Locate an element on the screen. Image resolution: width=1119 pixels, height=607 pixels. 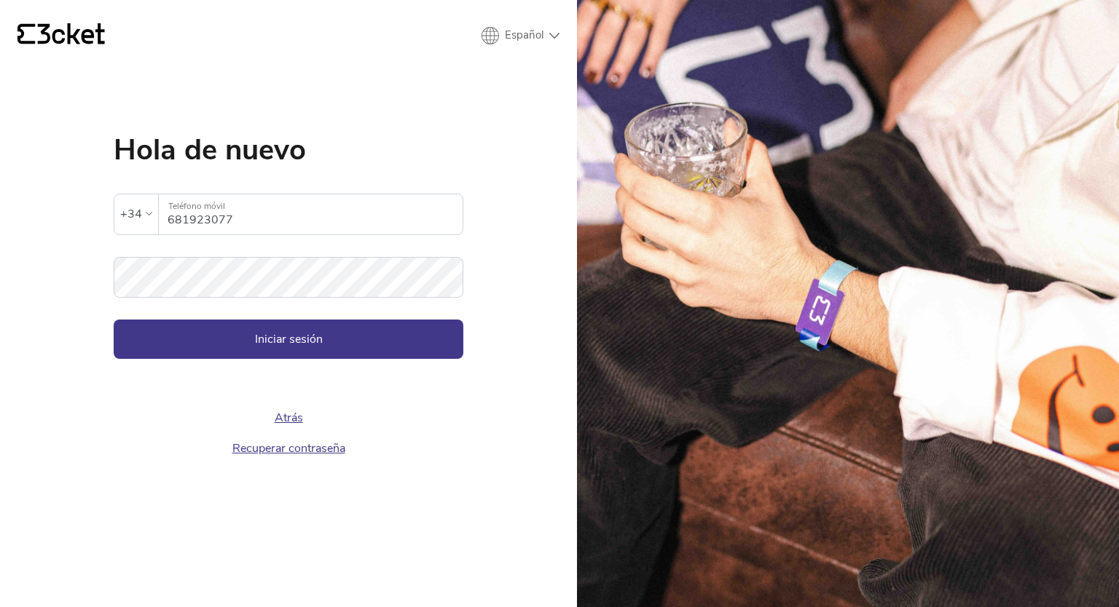
div: +34 is located at coordinates (131, 214).